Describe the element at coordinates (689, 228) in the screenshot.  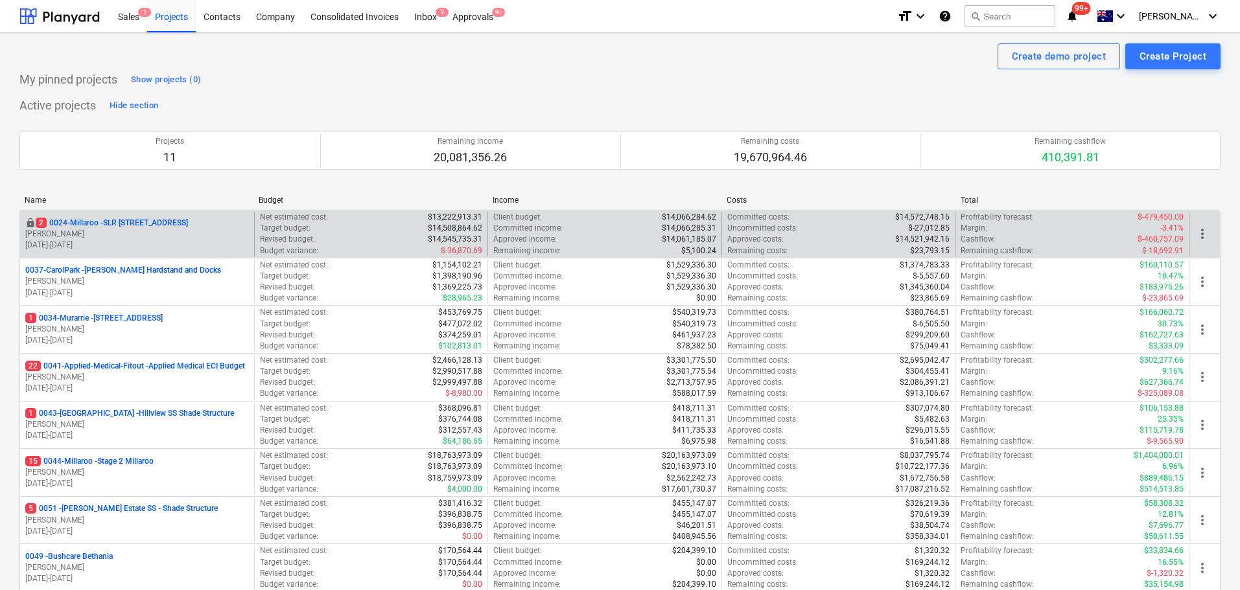
I see `p: $14,066,285.31` at that location.